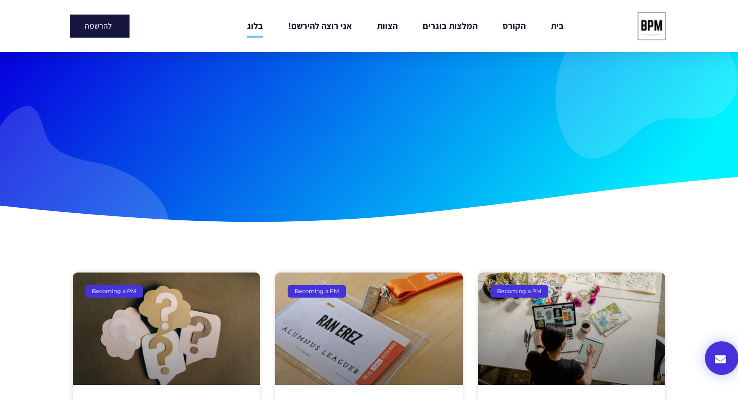 The height and width of the screenshot is (400, 738). Describe the element at coordinates (557, 26) in the screenshot. I see `a: בית` at that location.